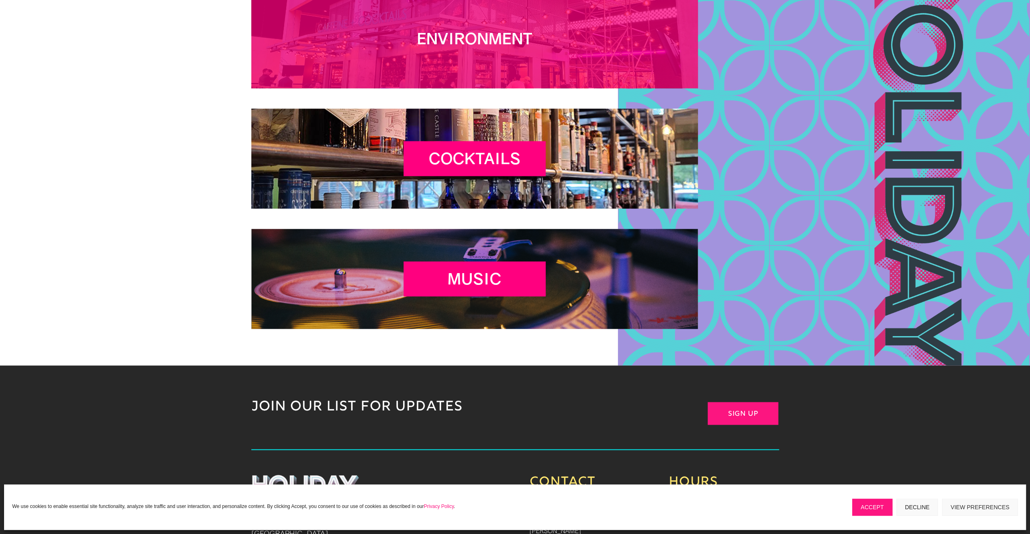 This screenshot has width=1030, height=534. Describe the element at coordinates (233, 506) in the screenshot. I see `p: We use cookies to enable essential site functionality, analyze site traffic and user interaction,...` at that location.